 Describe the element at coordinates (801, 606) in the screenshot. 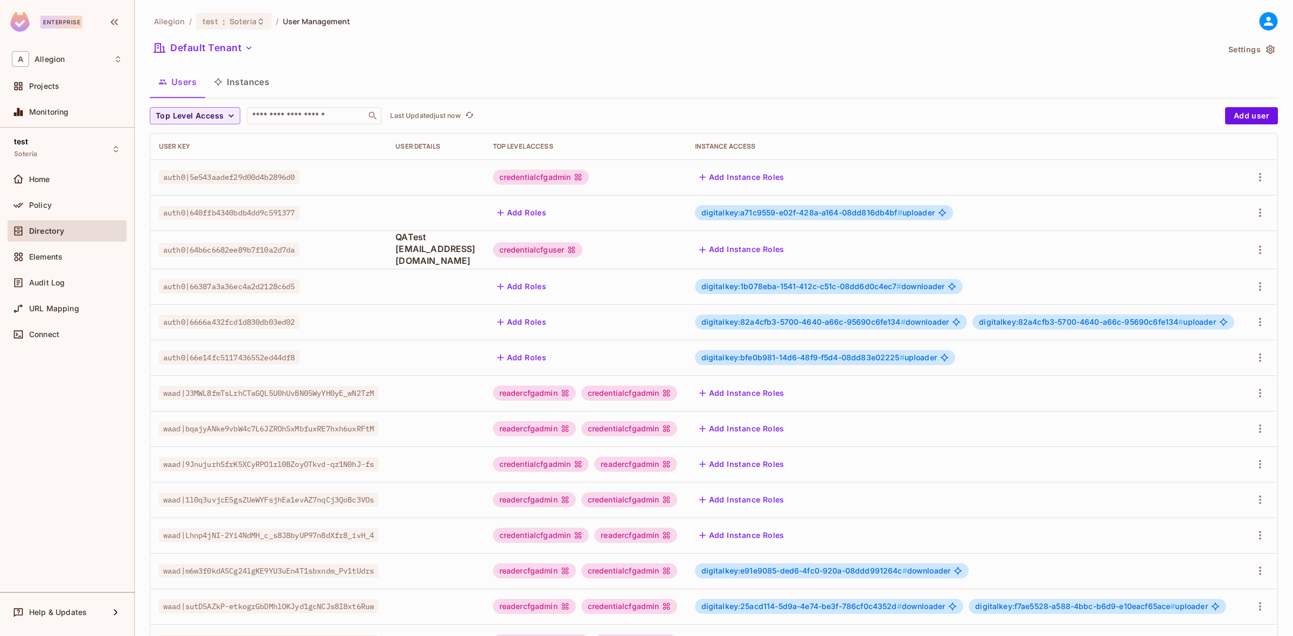

I see `span: digitalkey:25acd114-5d9a-4e74-be3f-786cf0c4352d` at that location.